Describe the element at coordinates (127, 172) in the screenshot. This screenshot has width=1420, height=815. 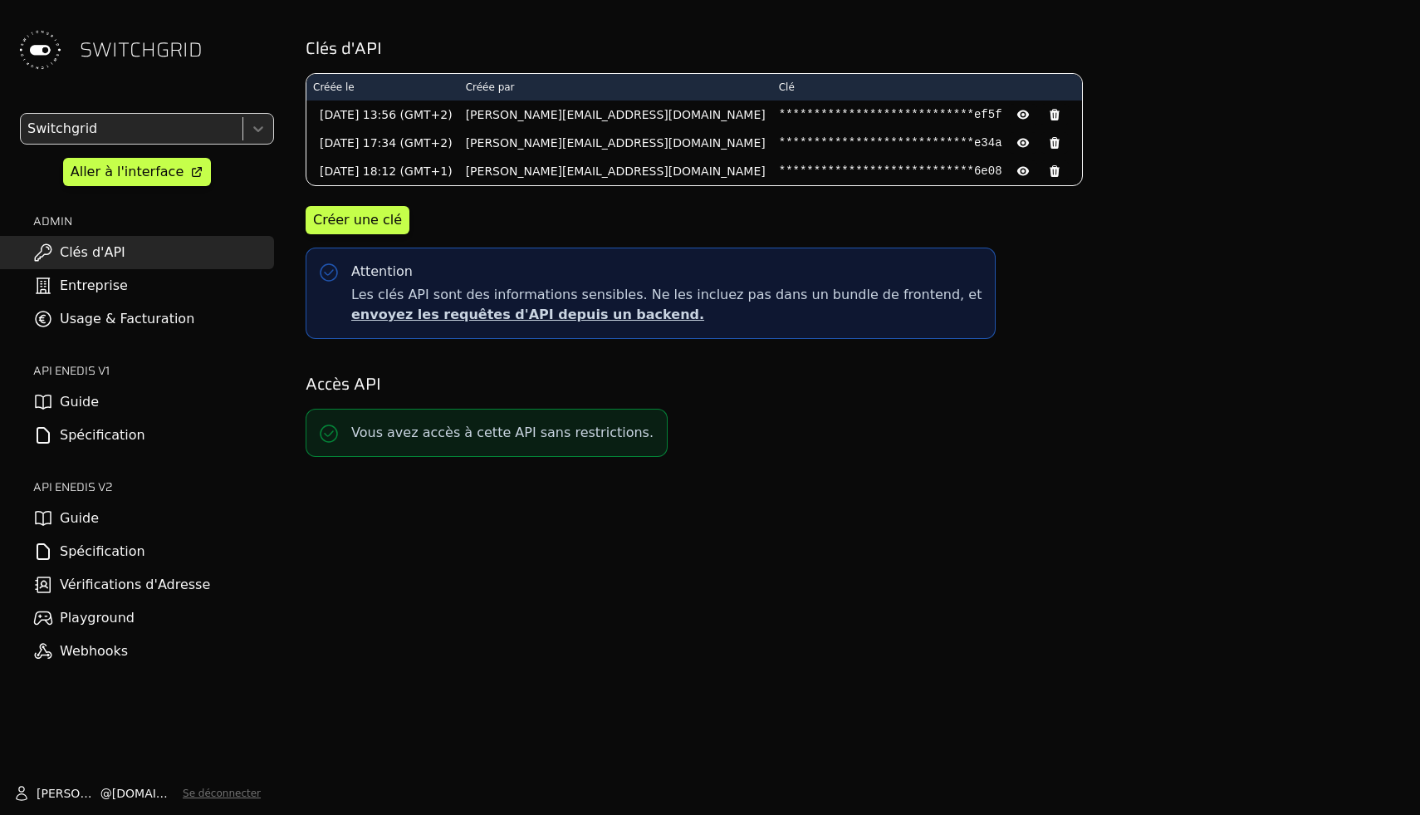
I see `div: Aller à l'interface` at that location.